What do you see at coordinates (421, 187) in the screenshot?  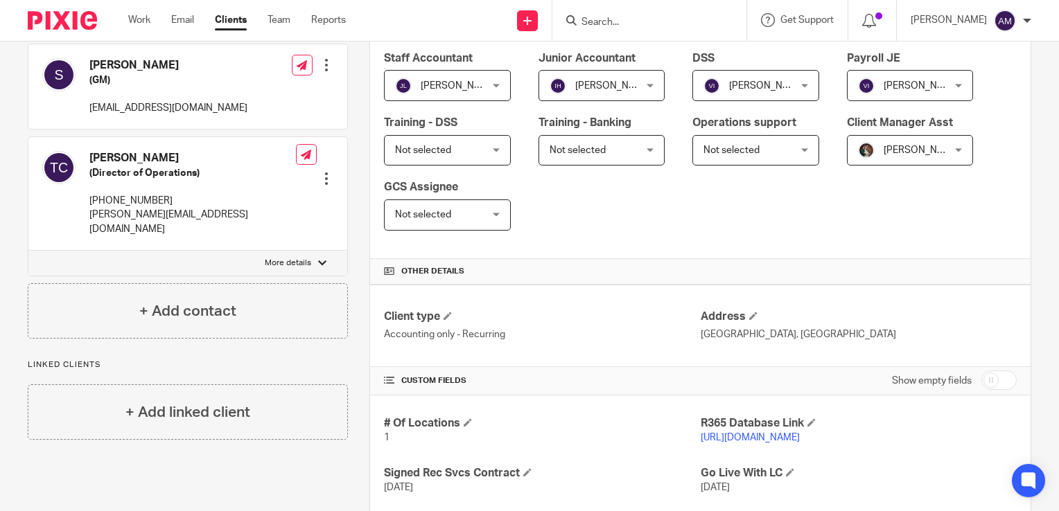 I see `span: GCS Assignee` at bounding box center [421, 187].